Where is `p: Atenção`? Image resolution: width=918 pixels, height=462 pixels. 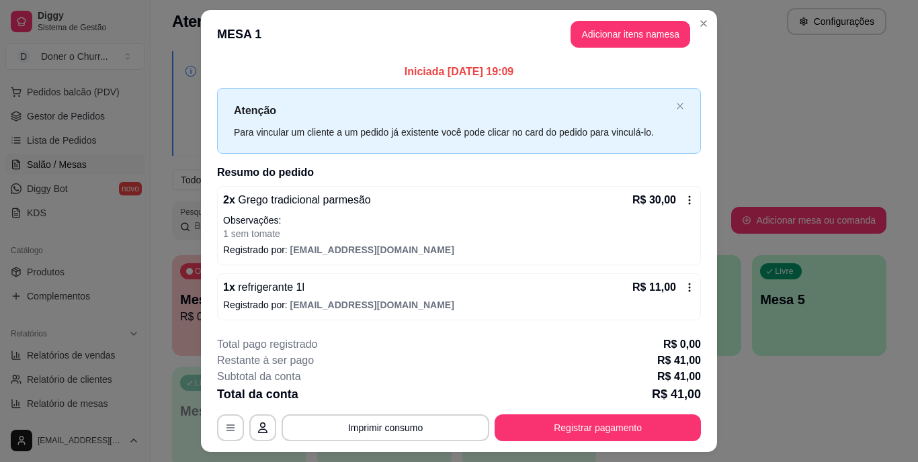 p: Atenção is located at coordinates (452, 110).